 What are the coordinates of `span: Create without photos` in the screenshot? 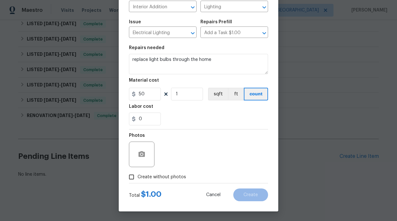 It's located at (162, 177).